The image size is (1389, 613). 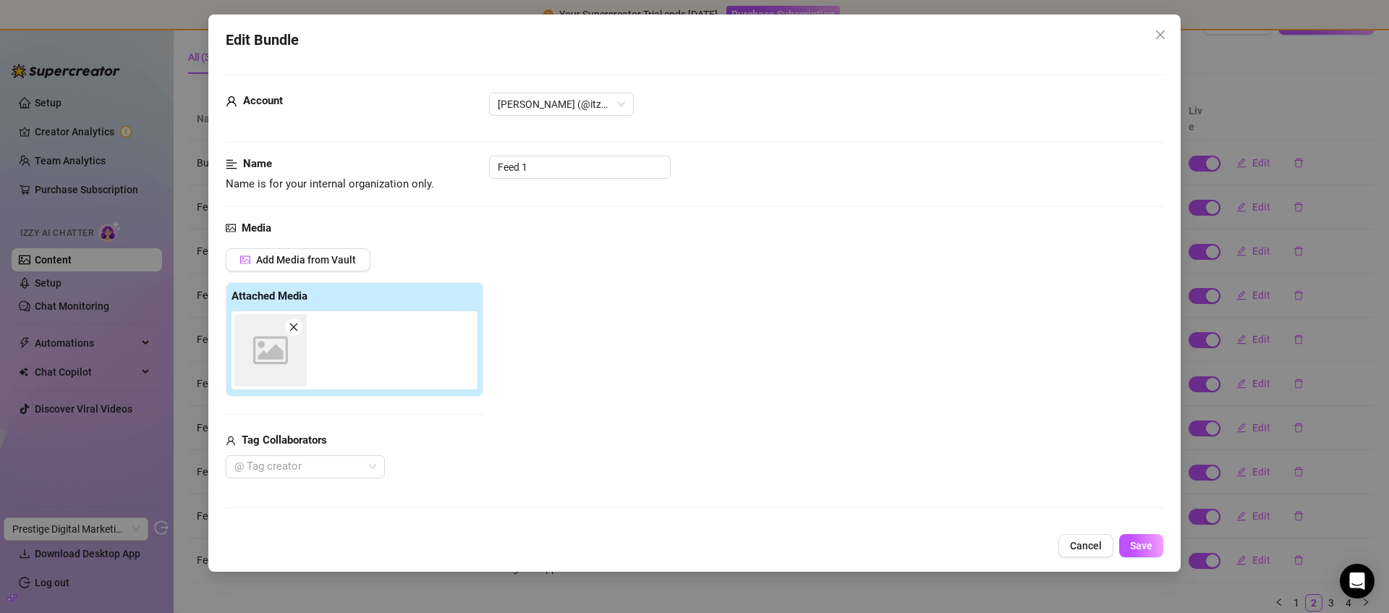 I want to click on span: Edit Bundle, so click(x=262, y=40).